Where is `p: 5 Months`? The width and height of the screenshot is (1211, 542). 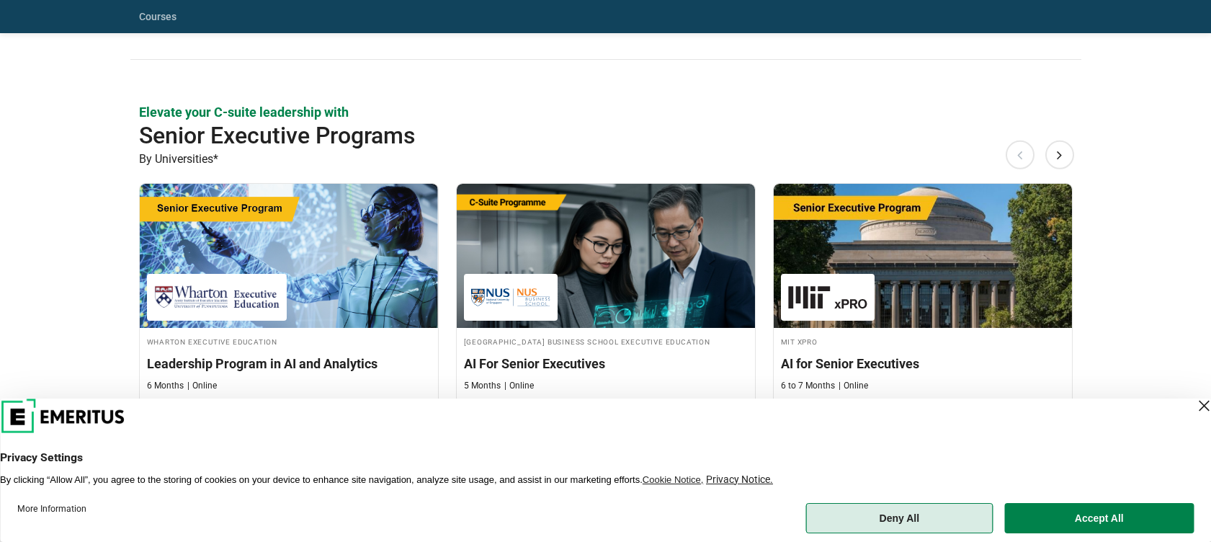
p: 5 Months is located at coordinates (482, 385).